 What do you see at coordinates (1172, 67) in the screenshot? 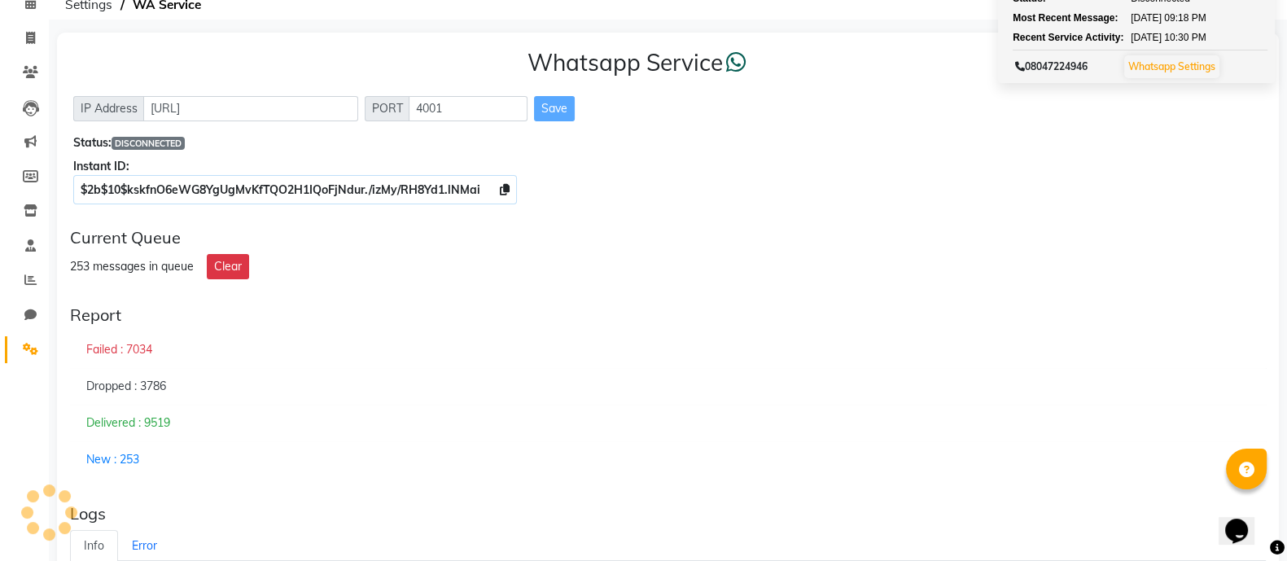
I see `button: Whatsapp Settings` at bounding box center [1172, 67].